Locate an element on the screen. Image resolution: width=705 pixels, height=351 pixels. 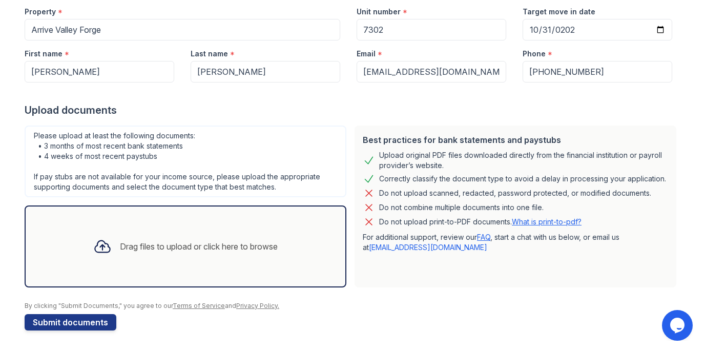
label: Property is located at coordinates (40, 12).